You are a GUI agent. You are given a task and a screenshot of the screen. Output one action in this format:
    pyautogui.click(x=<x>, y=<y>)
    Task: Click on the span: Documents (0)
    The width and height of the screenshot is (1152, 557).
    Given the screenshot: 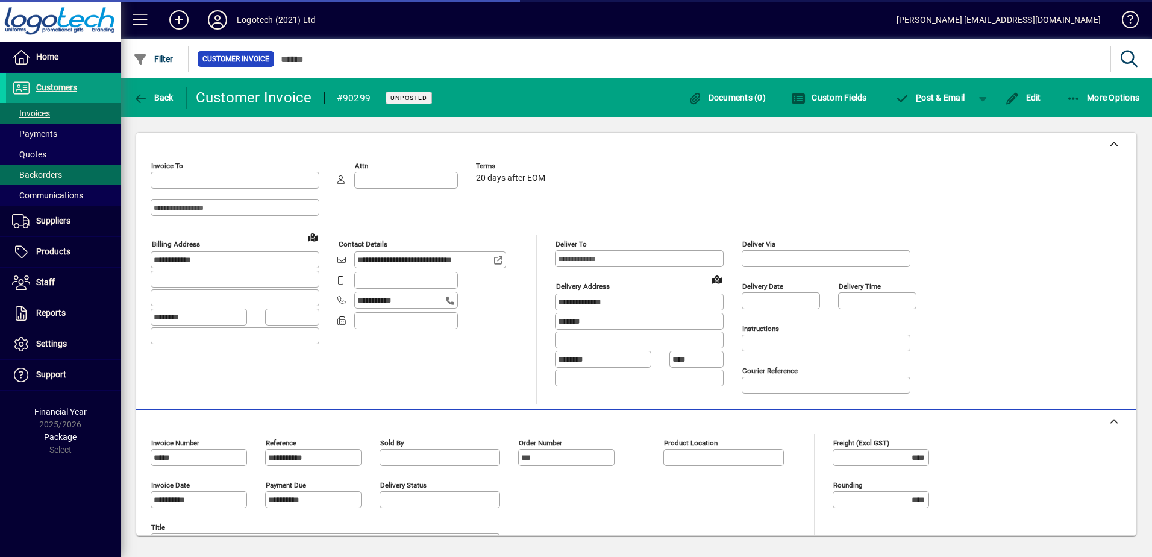 What is the action you would take?
    pyautogui.click(x=727, y=98)
    